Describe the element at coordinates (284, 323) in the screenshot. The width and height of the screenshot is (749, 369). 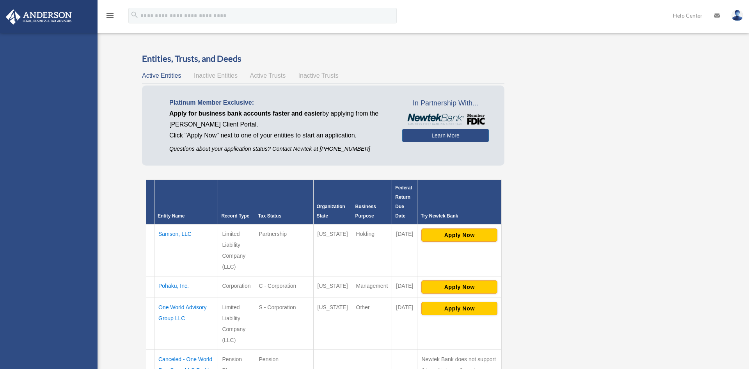
I see `td: S - Corporation` at that location.